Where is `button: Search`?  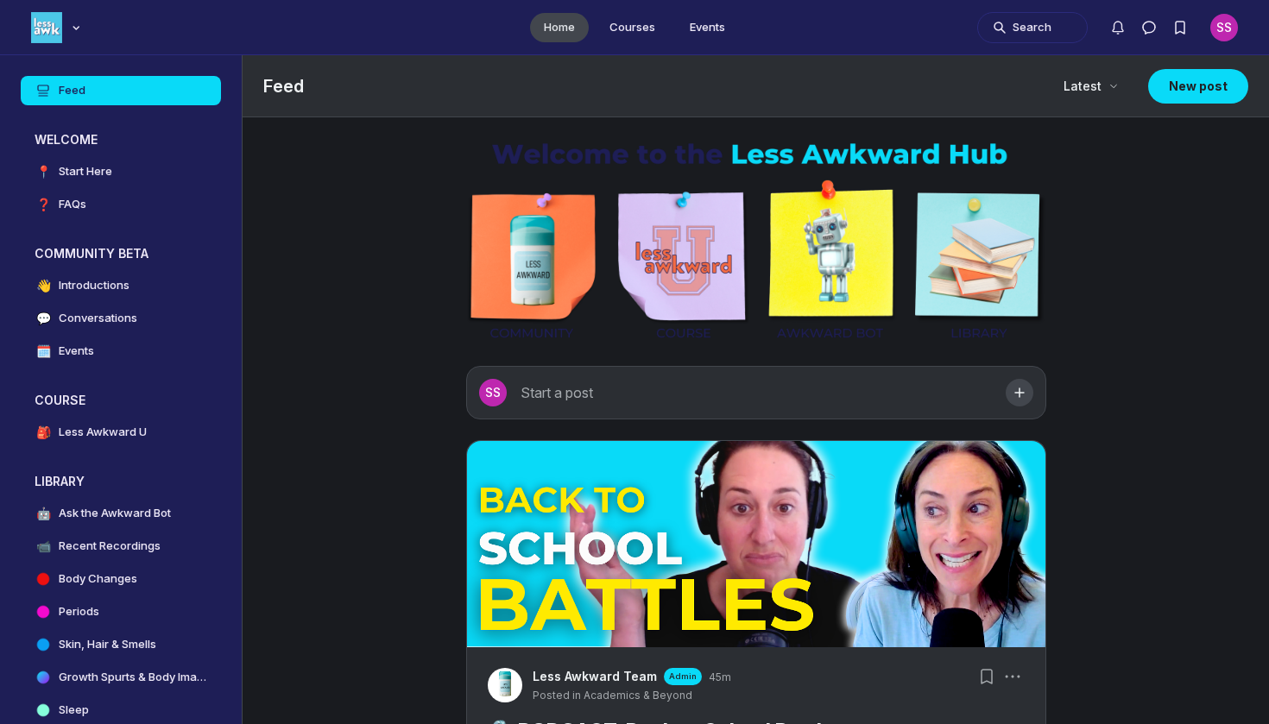 button: Search is located at coordinates (1032, 28).